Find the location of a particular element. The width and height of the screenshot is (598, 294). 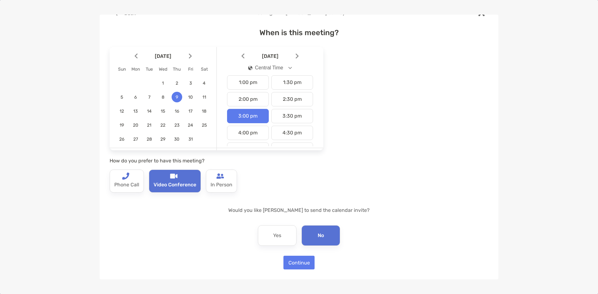

div: 4:30 pm is located at coordinates (292, 133).